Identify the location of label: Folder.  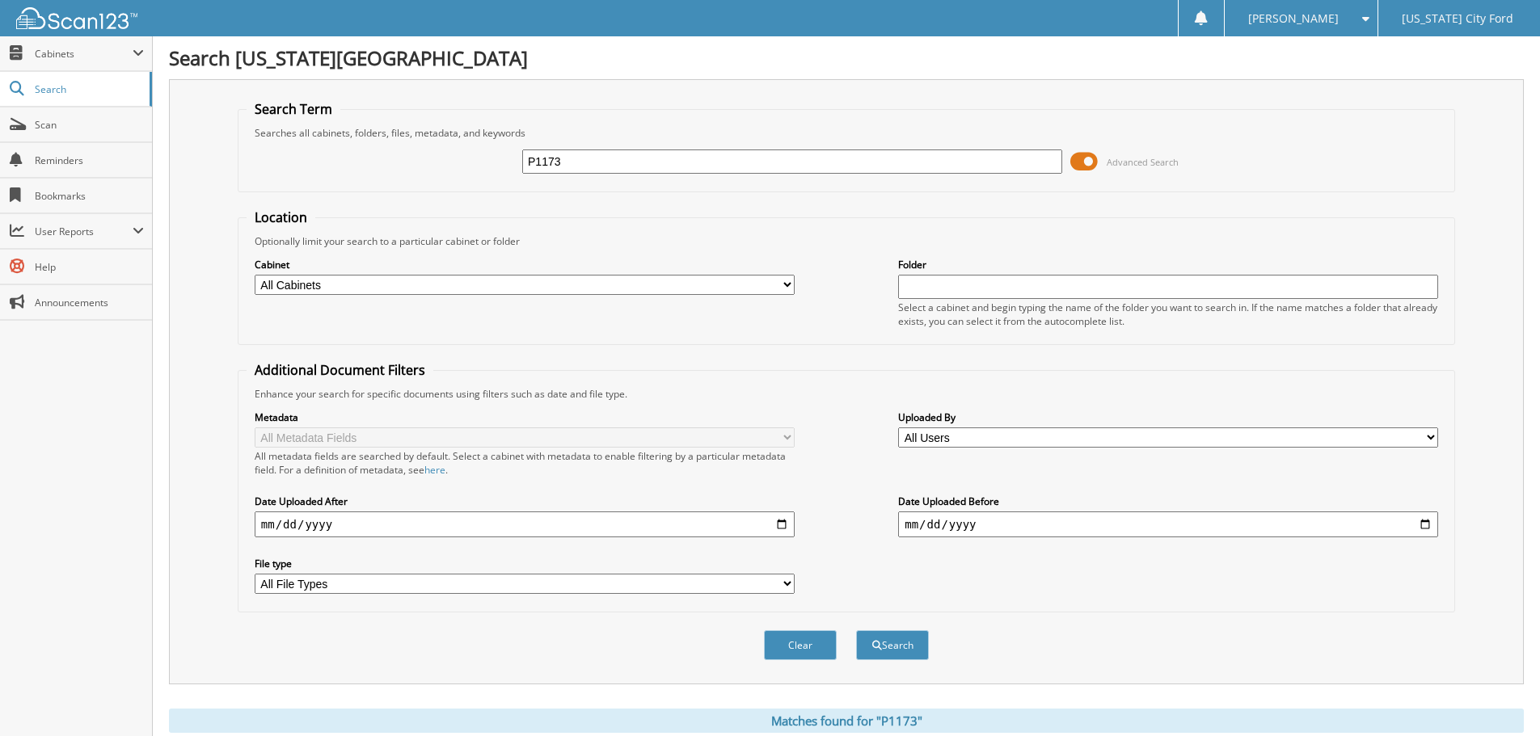
(1168, 264).